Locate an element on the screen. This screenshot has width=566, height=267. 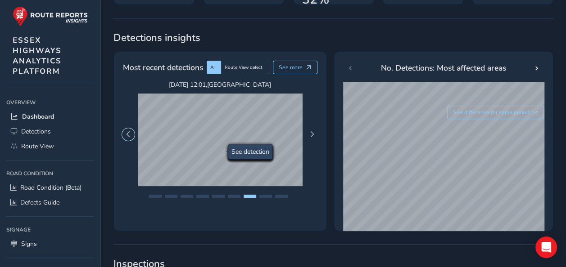
a: Defects Guide is located at coordinates (50, 203).